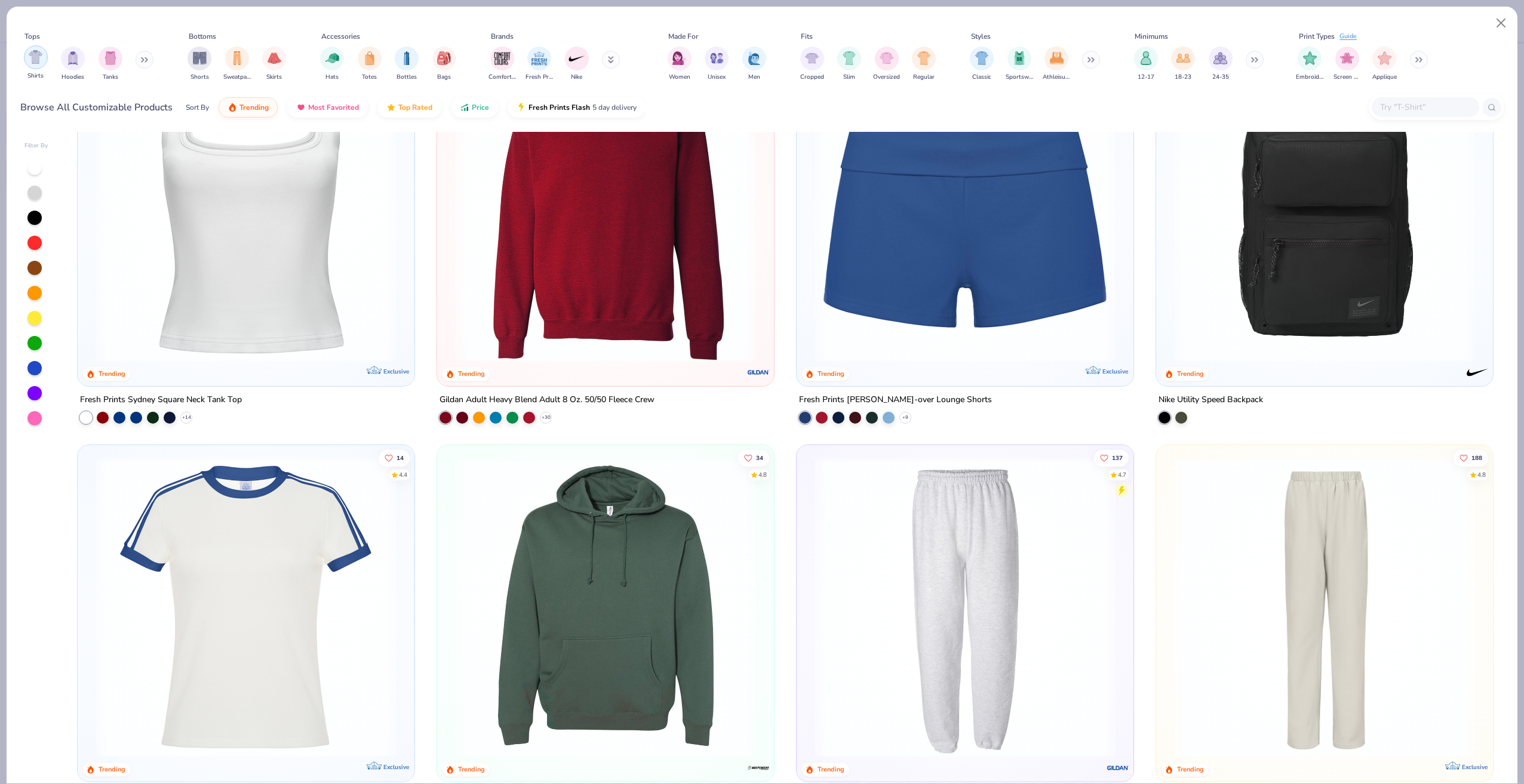 The image size is (1524, 784). What do you see at coordinates (759, 767) in the screenshot?
I see `img: Independent Trading Co. logo` at bounding box center [759, 767].